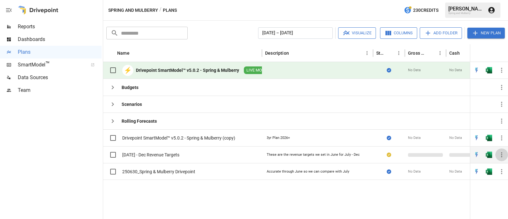  I want to click on div: Gross Margin, so click(417, 53).